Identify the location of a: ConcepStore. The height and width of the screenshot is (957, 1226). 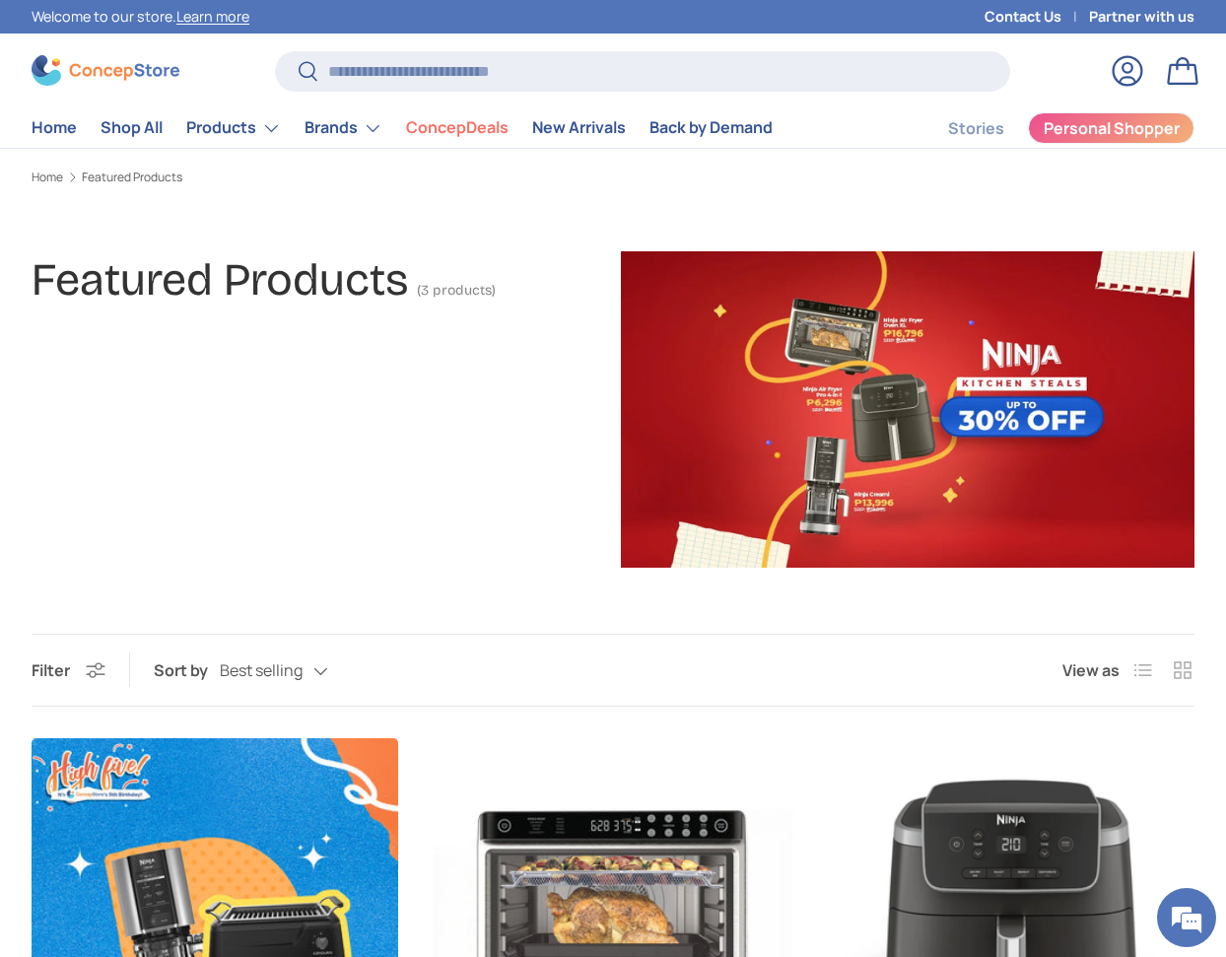
(105, 70).